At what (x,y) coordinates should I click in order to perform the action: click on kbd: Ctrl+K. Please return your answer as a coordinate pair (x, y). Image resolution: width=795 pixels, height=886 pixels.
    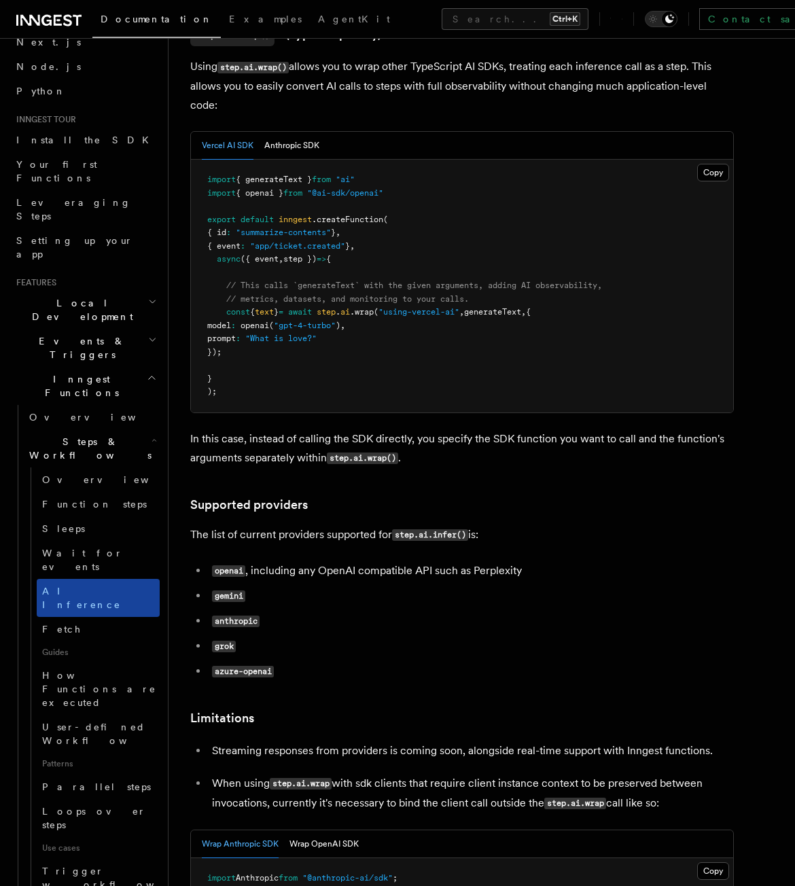
    Looking at the image, I should click on (565, 19).